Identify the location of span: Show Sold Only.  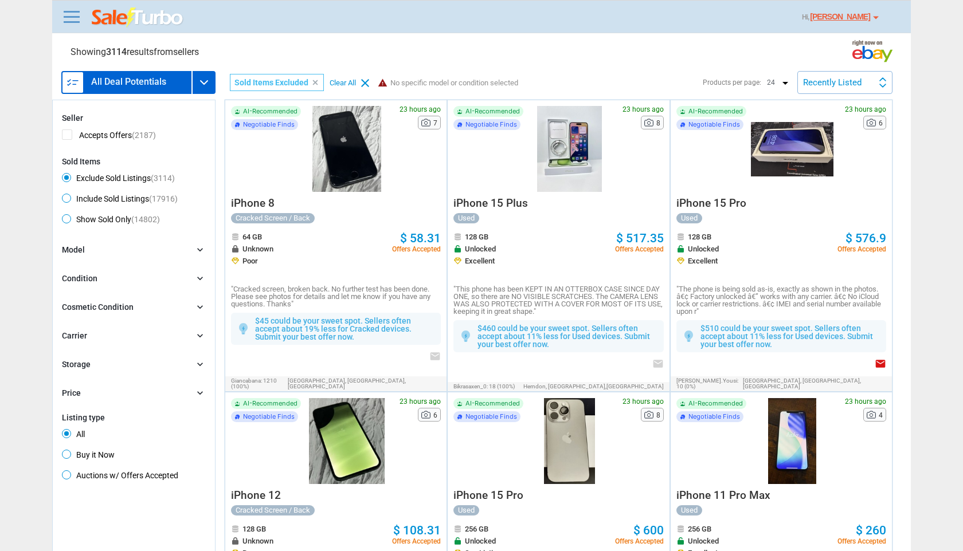
(111, 221).